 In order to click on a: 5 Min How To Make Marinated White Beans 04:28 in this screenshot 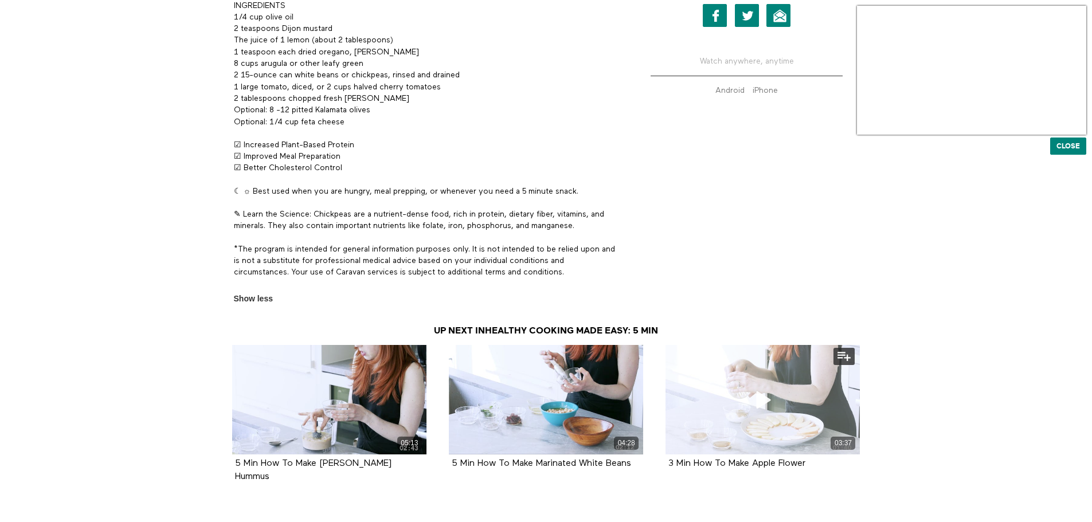, I will do `click(546, 400)`.